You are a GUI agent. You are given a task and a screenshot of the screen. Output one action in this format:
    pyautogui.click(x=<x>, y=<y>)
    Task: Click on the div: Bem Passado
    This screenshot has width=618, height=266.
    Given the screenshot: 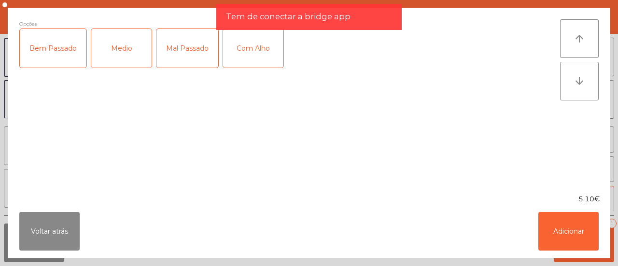 What is the action you would take?
    pyautogui.click(x=53, y=48)
    